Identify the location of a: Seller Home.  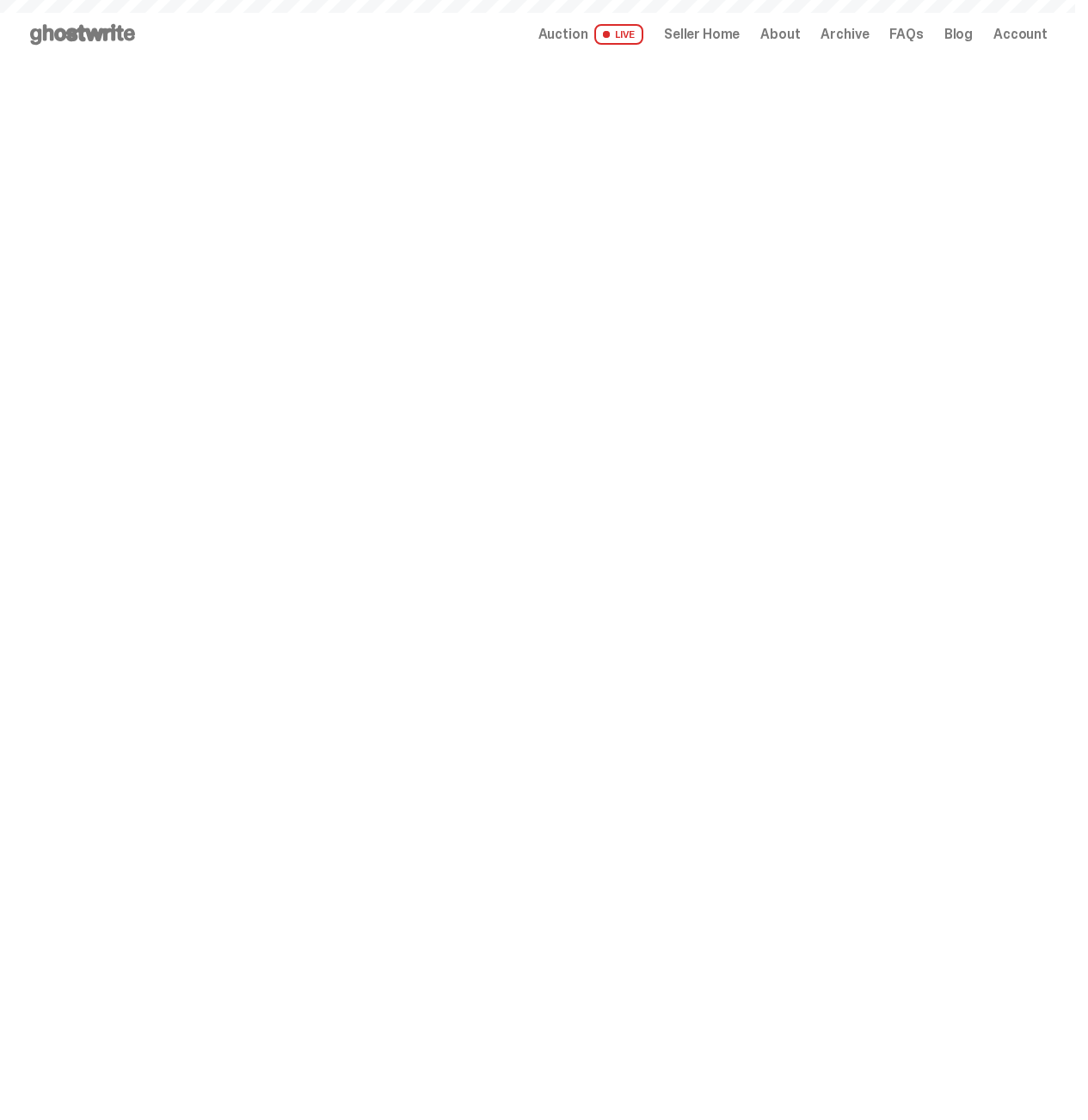
(702, 34).